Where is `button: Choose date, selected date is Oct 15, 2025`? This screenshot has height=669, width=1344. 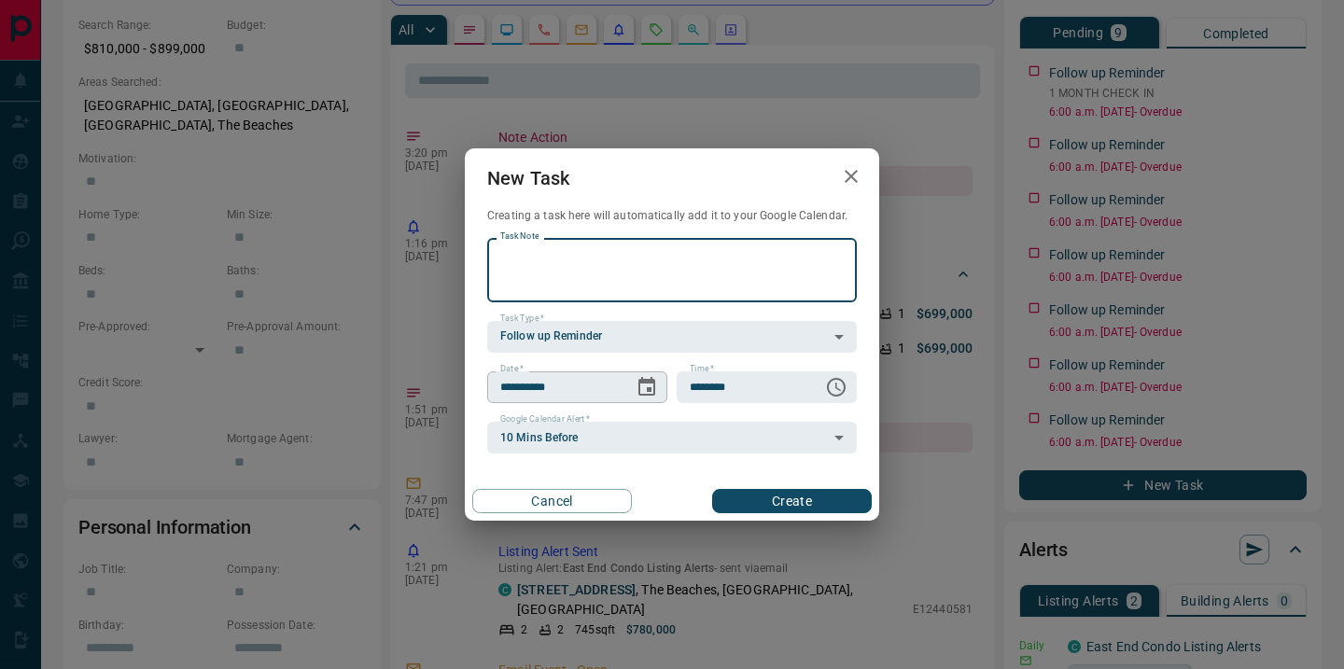
button: Choose date, selected date is Oct 15, 2025 is located at coordinates (647, 387).